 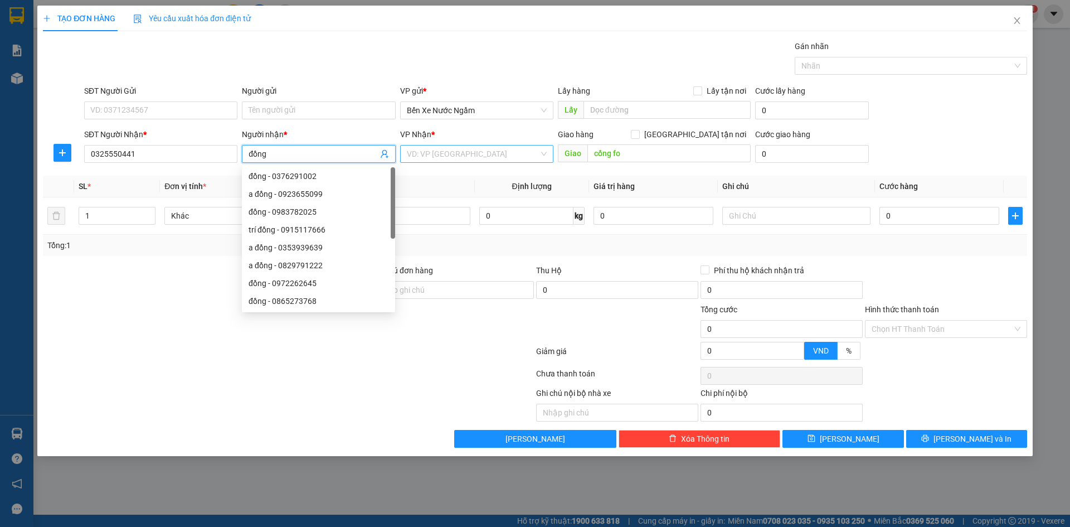 What do you see at coordinates (617, 395) in the screenshot?
I see `div: Ghi chú nội bộ nhà xe` at bounding box center [617, 395].